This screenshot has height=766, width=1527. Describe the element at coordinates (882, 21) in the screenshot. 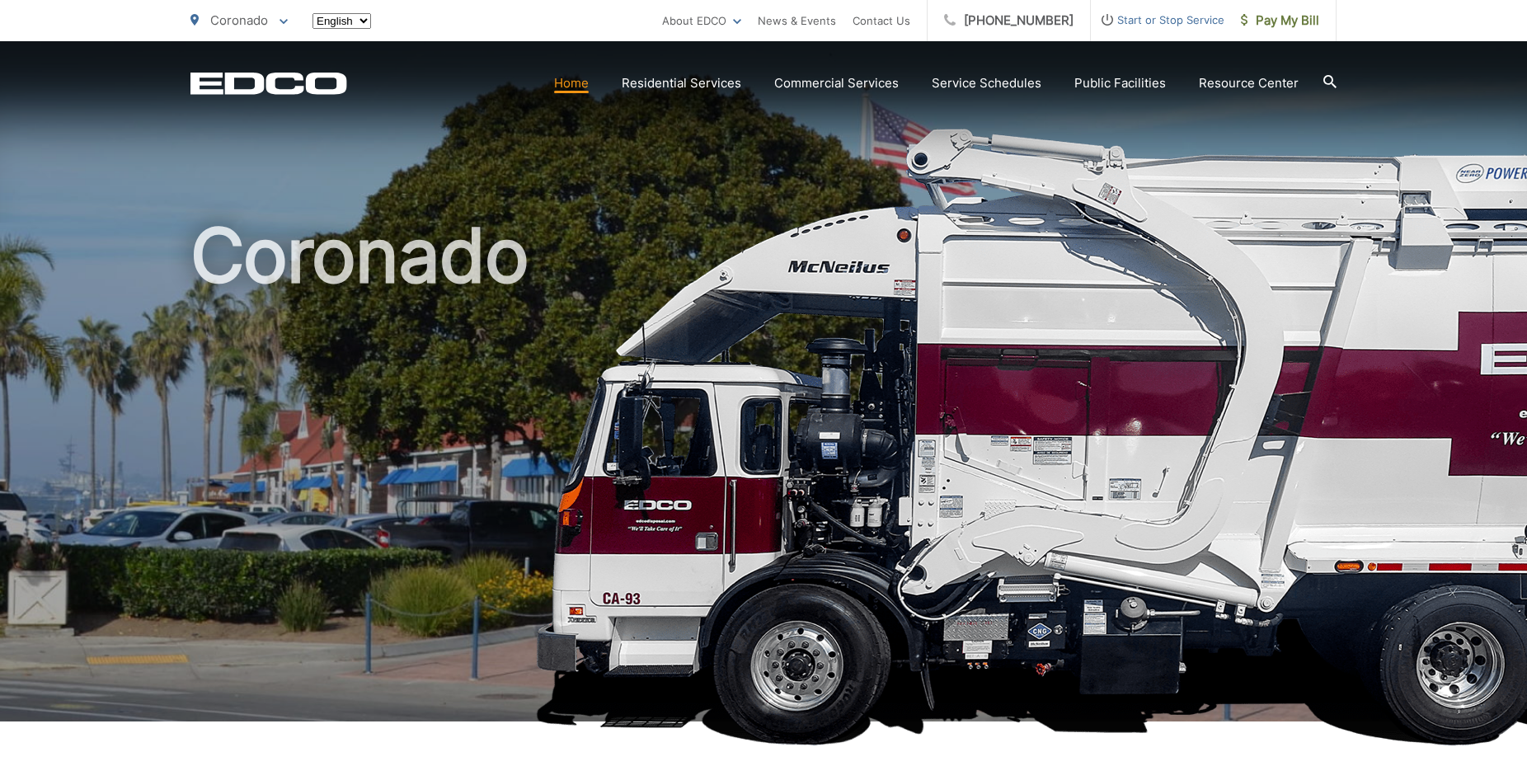

I see `a: Contact Us` at that location.